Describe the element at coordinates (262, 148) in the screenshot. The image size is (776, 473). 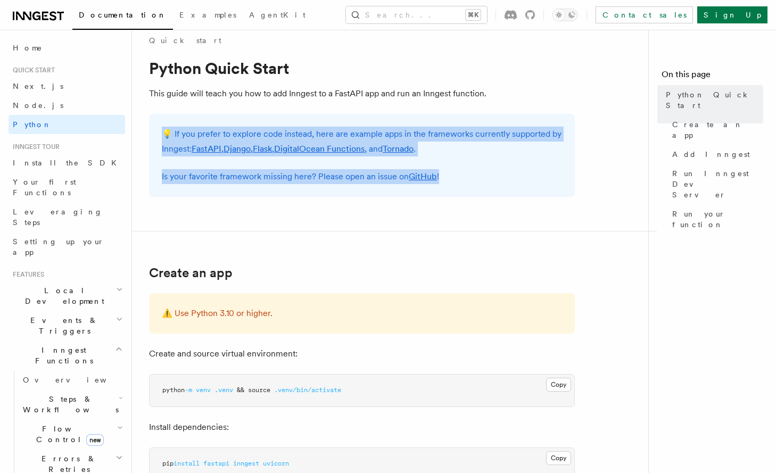
I see `a: Flask` at that location.